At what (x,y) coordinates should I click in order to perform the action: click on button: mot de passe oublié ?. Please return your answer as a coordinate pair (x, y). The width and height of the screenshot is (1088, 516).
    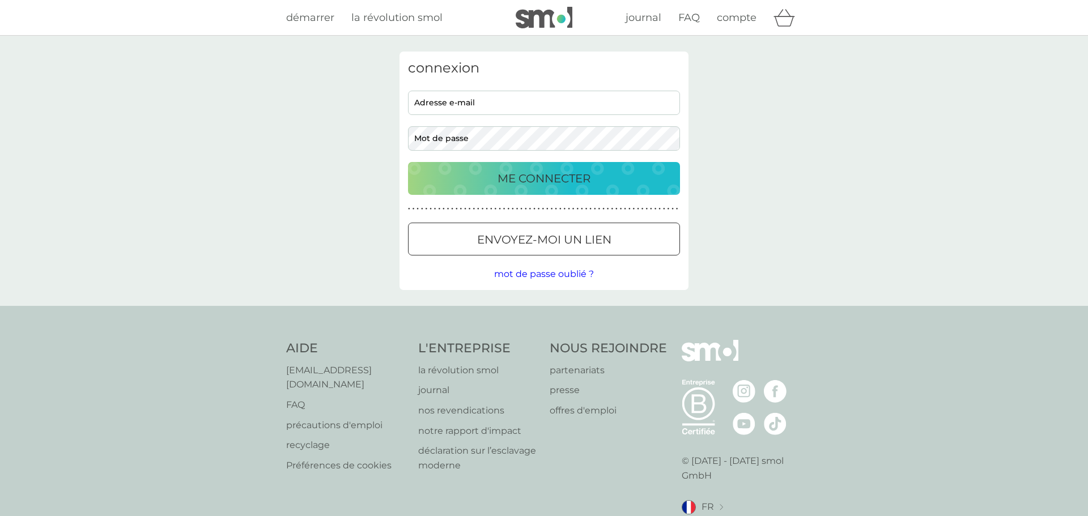
    Looking at the image, I should click on (544, 274).